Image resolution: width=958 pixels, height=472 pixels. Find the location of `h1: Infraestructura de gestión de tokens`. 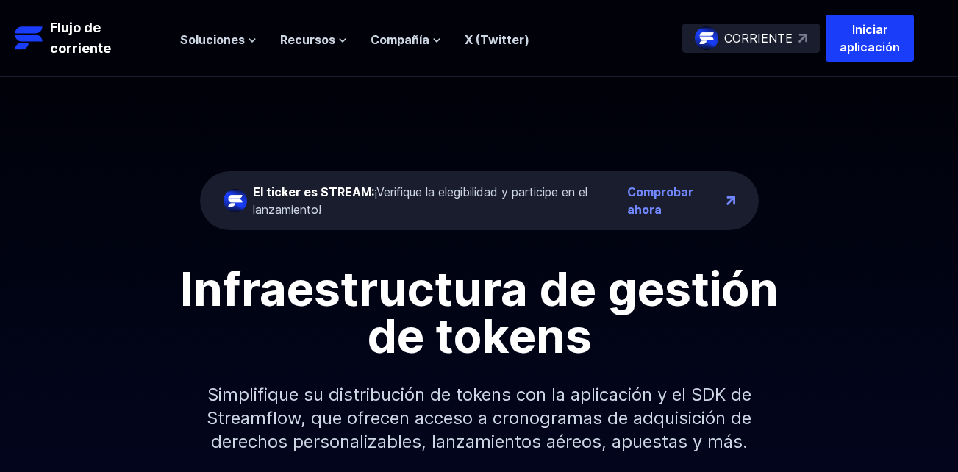

h1: Infraestructura de gestión de tokens is located at coordinates (479, 312).